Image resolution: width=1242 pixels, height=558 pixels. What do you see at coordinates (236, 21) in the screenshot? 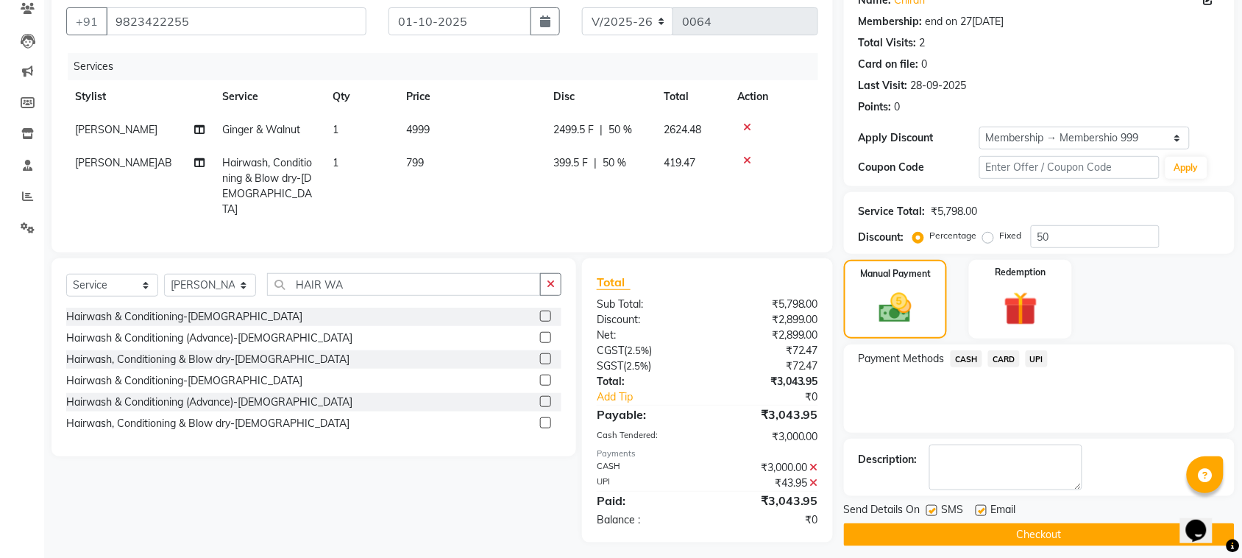
I see `input: Search by Name/Mobile/Email/Code` at bounding box center [236, 21].